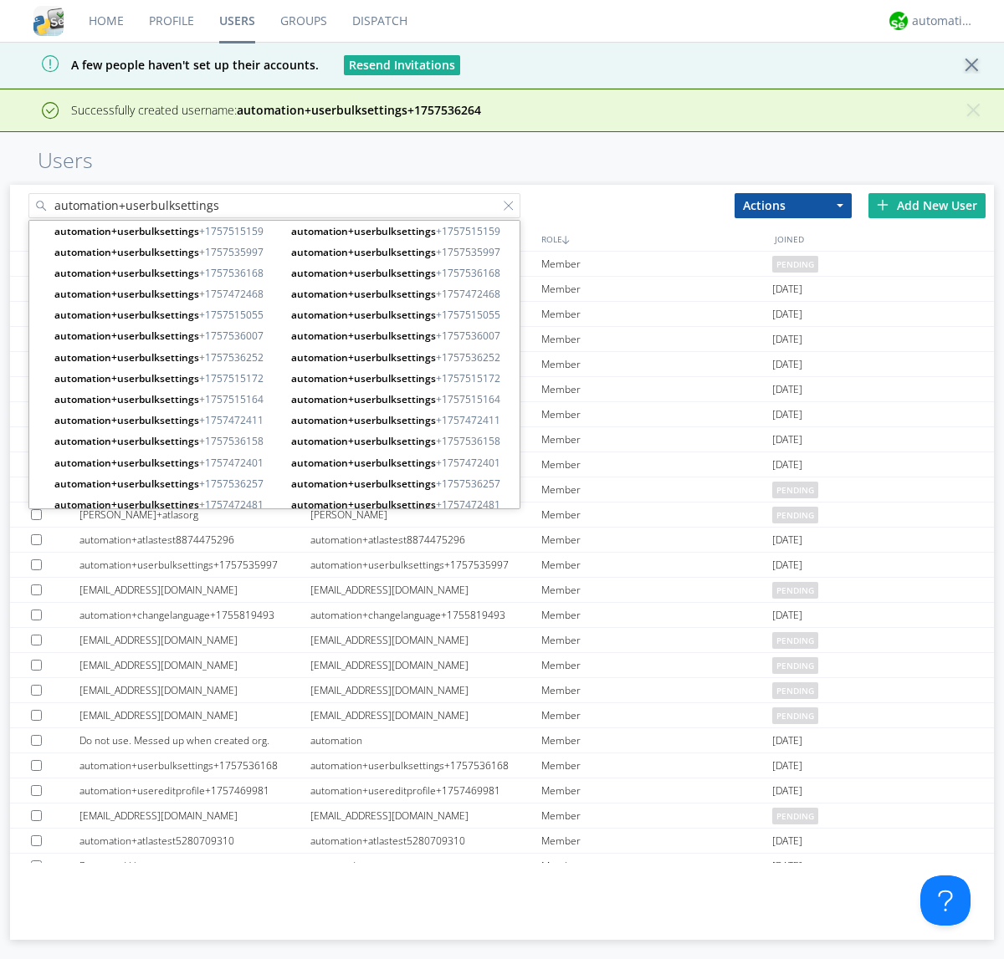  I want to click on div: automation+userbulksettings+1757536168, so click(195, 765).